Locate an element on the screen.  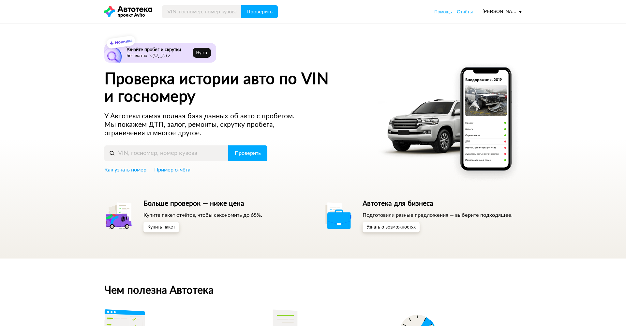
span: Помощь is located at coordinates (443, 12).